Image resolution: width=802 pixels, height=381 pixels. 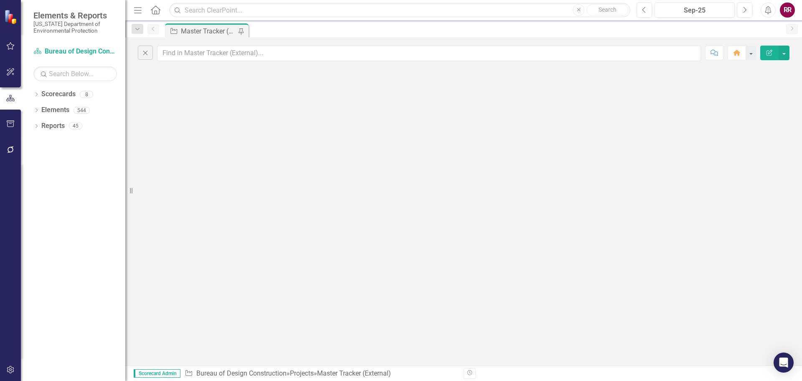 I want to click on input: Search Below..., so click(x=75, y=74).